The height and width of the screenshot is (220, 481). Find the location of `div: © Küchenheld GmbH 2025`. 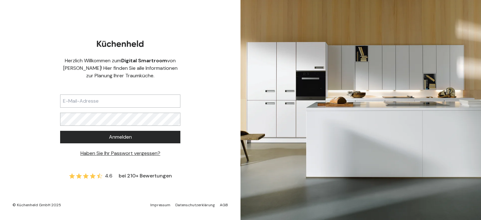

div: © Küchenheld GmbH 2025 is located at coordinates (37, 205).